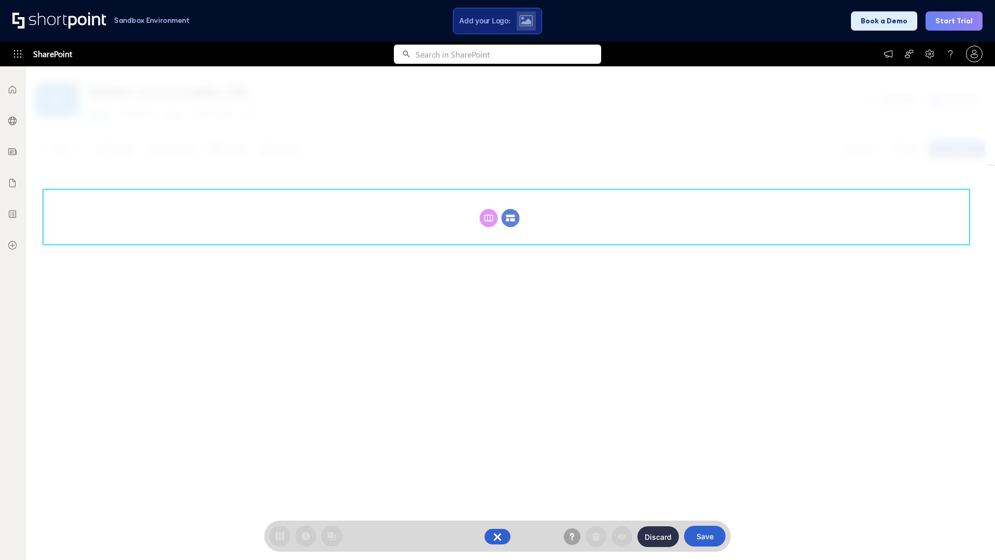  Describe the element at coordinates (969, 535) in the screenshot. I see `div: Chat Widget` at that location.